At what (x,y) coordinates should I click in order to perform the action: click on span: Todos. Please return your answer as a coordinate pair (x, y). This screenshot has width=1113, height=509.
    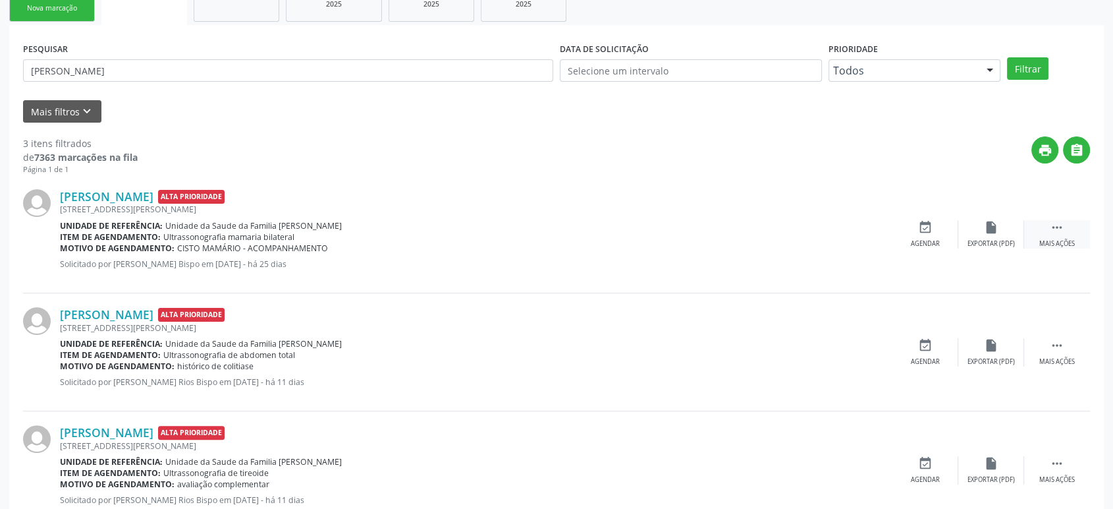
    Looking at the image, I should click on (904, 70).